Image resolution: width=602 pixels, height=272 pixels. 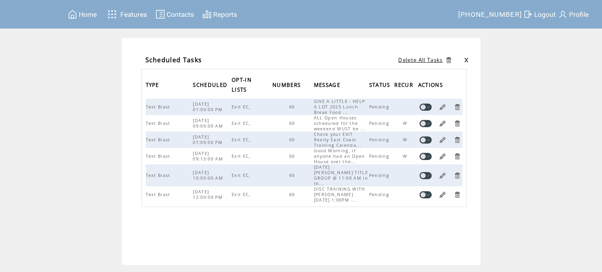 What do you see at coordinates (153, 86) in the screenshot?
I see `span: TYPE` at bounding box center [153, 86].